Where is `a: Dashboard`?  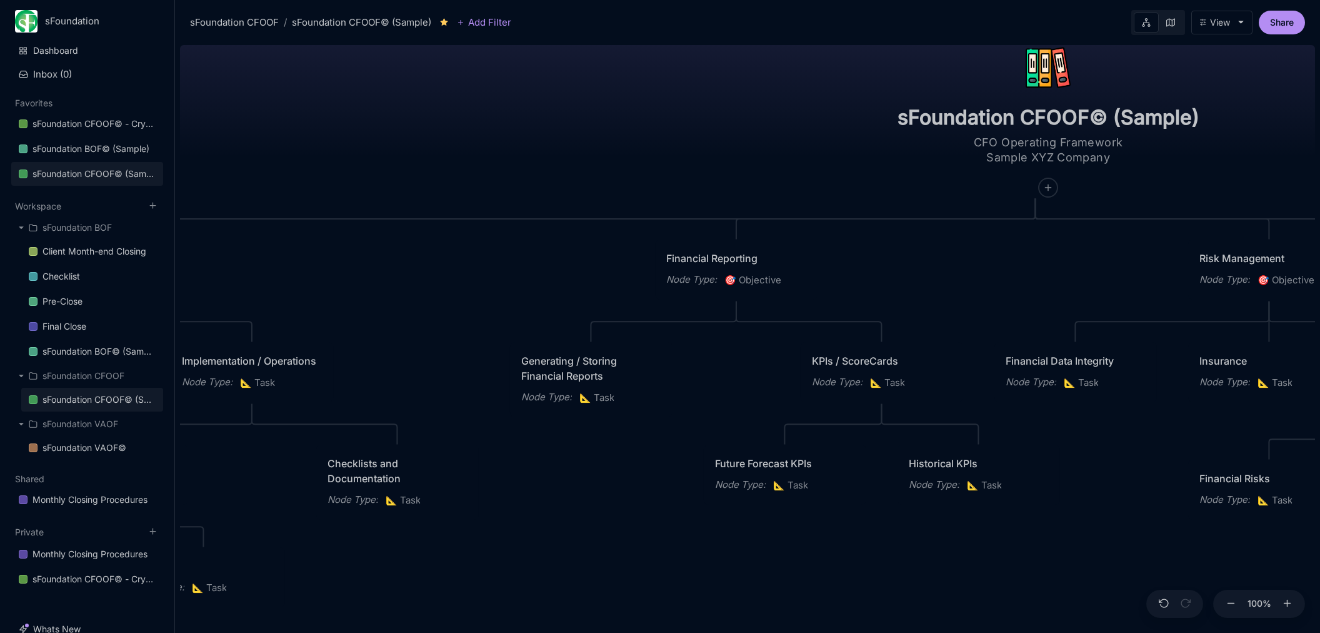 a: Dashboard is located at coordinates (87, 51).